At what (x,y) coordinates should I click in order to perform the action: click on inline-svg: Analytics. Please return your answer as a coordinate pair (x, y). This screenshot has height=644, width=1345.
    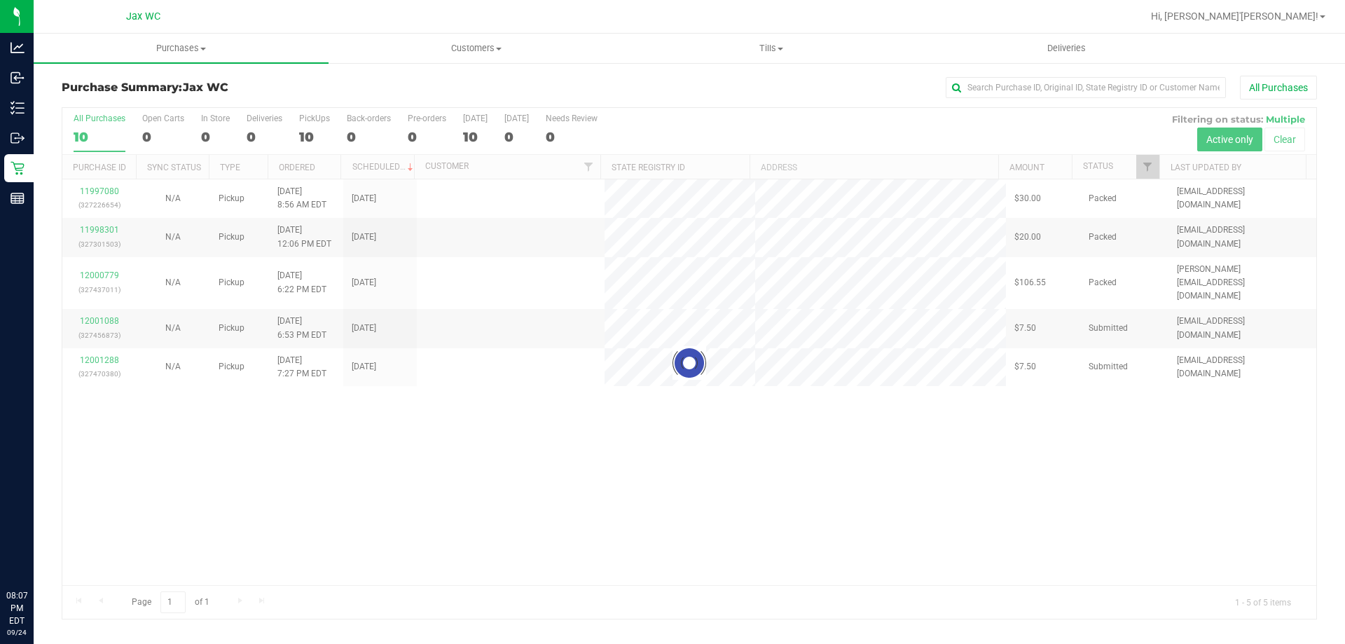
    Looking at the image, I should click on (18, 48).